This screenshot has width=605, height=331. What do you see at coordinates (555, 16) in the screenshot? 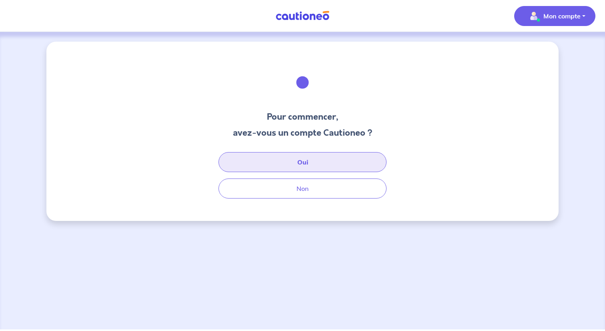
I see `button: illu_account_valid_menu.svgMon compte` at bounding box center [555, 16].